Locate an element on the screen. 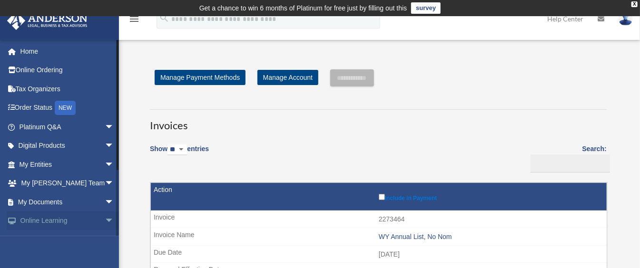 Image resolution: width=640 pixels, height=268 pixels. input: Include in Payment is located at coordinates (382, 197).